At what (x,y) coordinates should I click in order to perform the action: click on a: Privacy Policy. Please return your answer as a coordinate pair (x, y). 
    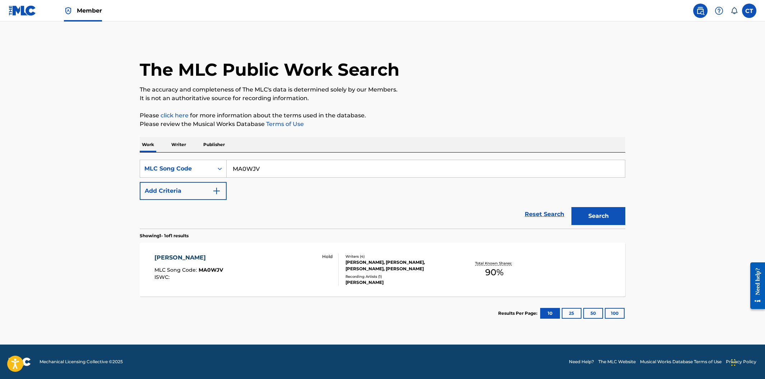
    Looking at the image, I should click on (741, 362).